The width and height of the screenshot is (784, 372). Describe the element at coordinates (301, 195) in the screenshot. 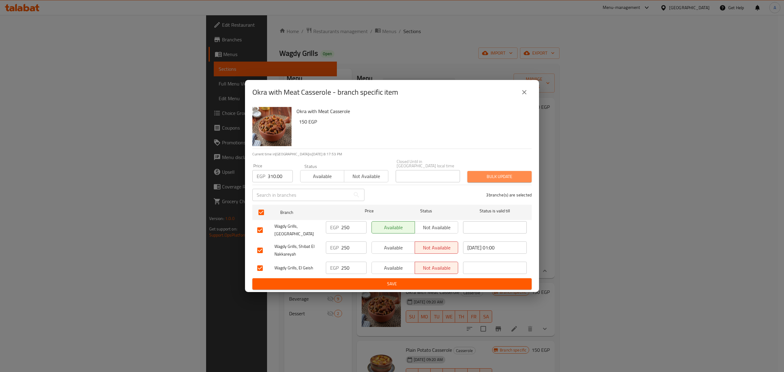

I see `input: Search in branches` at that location.